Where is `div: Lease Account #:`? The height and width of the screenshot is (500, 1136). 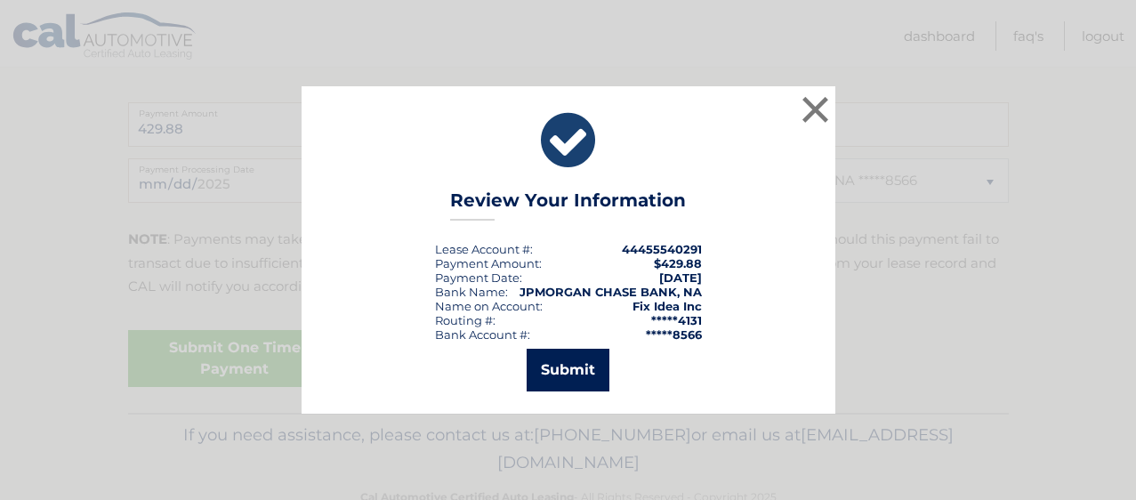
div: Lease Account #: is located at coordinates (484, 249).